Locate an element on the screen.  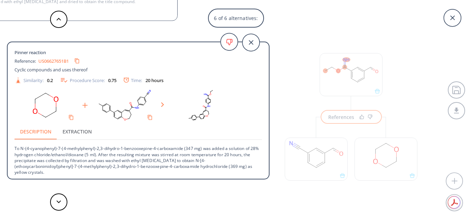
a: US06627651B1 is located at coordinates (54, 61).